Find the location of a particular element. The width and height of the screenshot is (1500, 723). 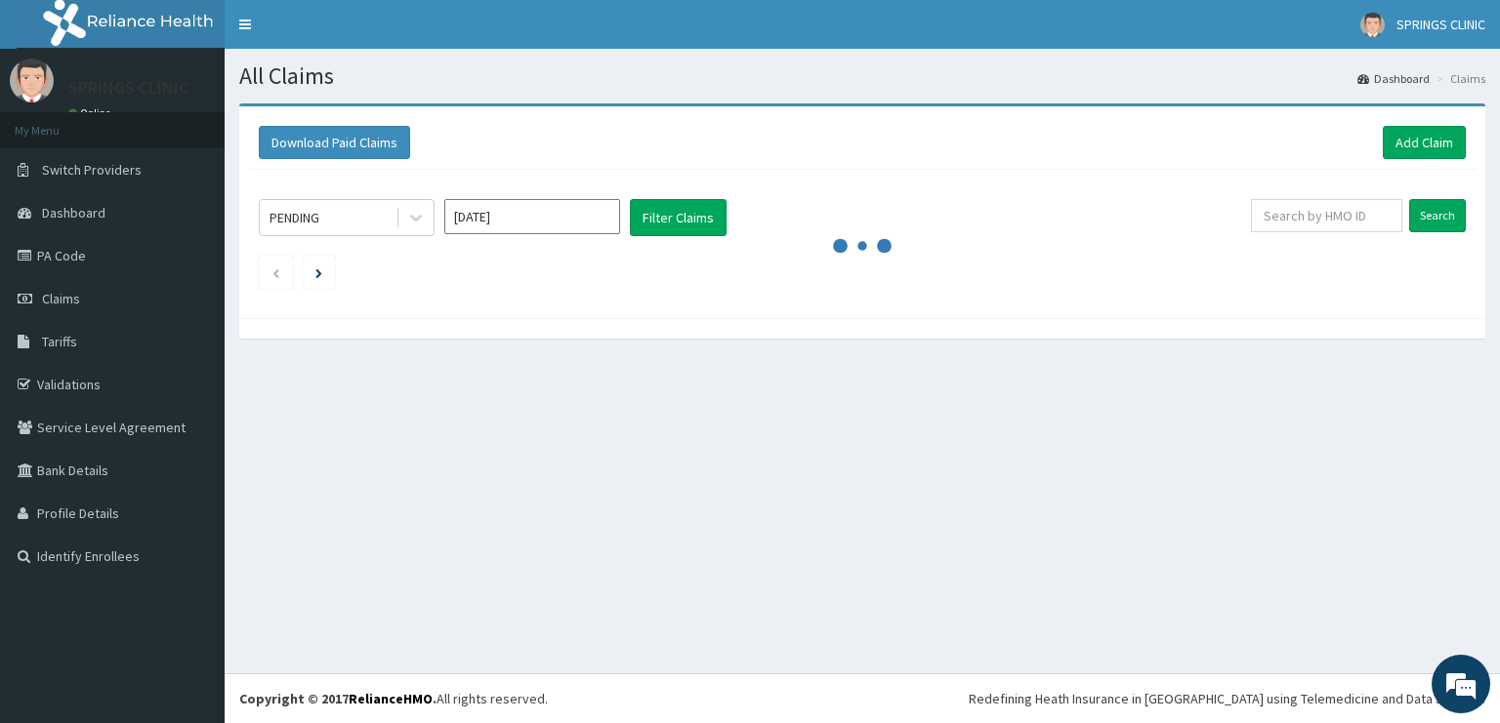

strong: Copyright © 2017 . is located at coordinates (338, 699).